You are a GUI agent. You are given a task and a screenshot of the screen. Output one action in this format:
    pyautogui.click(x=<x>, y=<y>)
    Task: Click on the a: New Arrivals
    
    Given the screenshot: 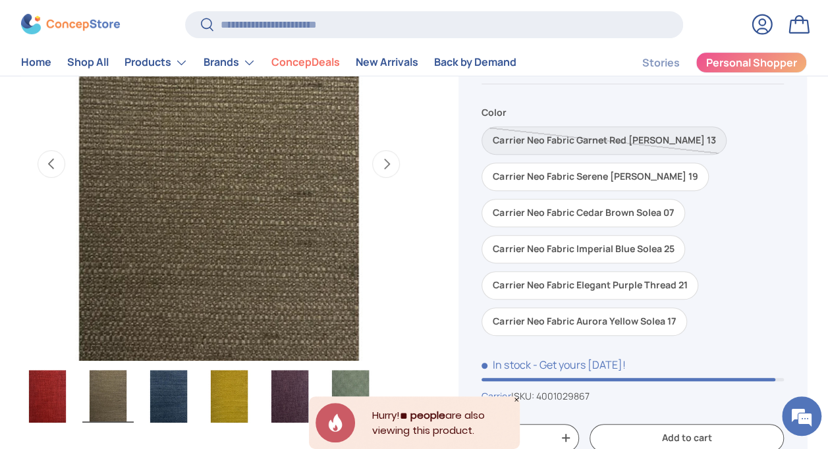 What is the action you would take?
    pyautogui.click(x=387, y=63)
    